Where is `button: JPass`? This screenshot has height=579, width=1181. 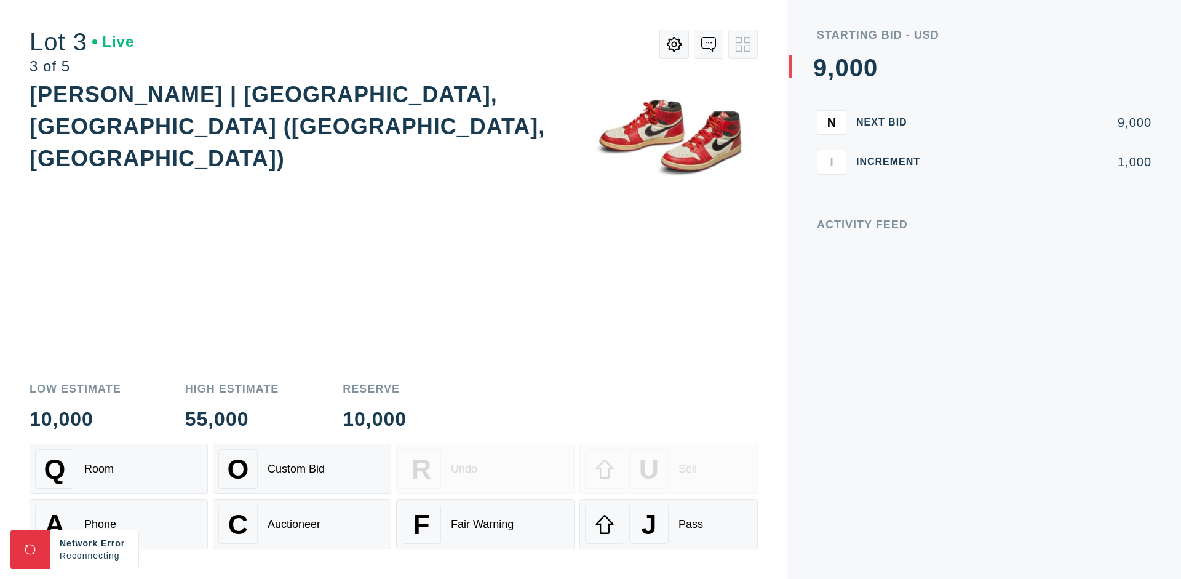
button: JPass is located at coordinates (669, 524).